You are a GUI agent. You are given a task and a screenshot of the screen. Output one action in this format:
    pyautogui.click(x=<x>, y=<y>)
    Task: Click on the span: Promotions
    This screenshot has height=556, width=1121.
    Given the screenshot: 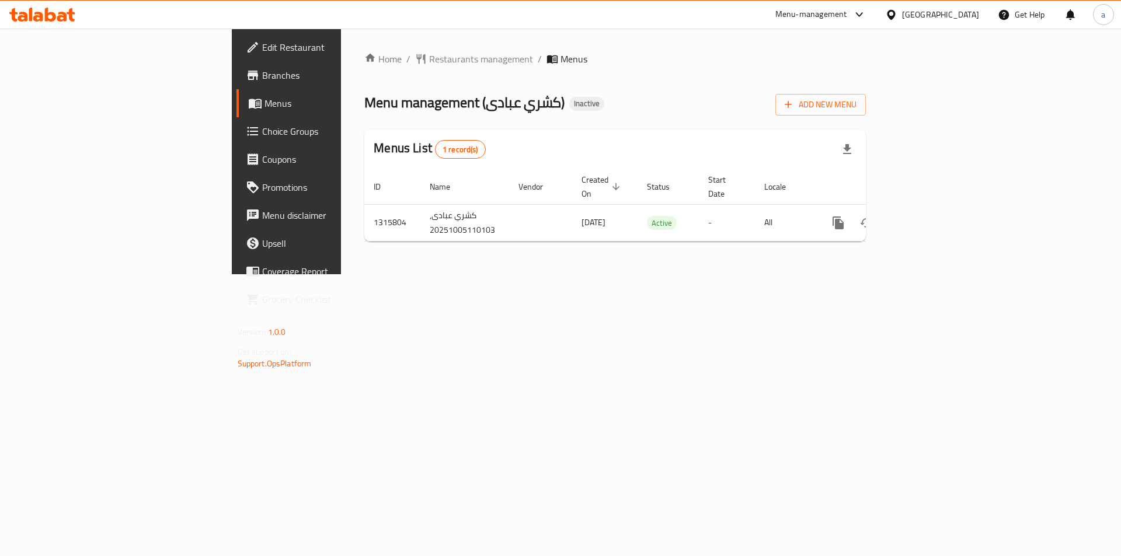 What is the action you would take?
    pyautogui.click(x=336, y=187)
    